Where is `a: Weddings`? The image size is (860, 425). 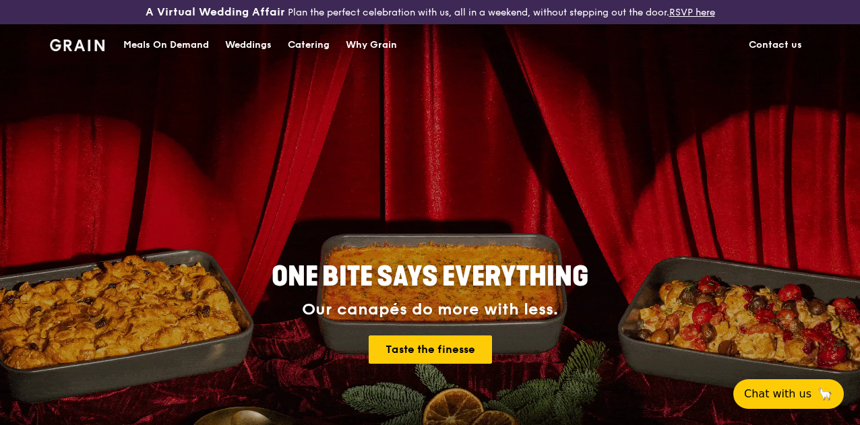 a: Weddings is located at coordinates (248, 45).